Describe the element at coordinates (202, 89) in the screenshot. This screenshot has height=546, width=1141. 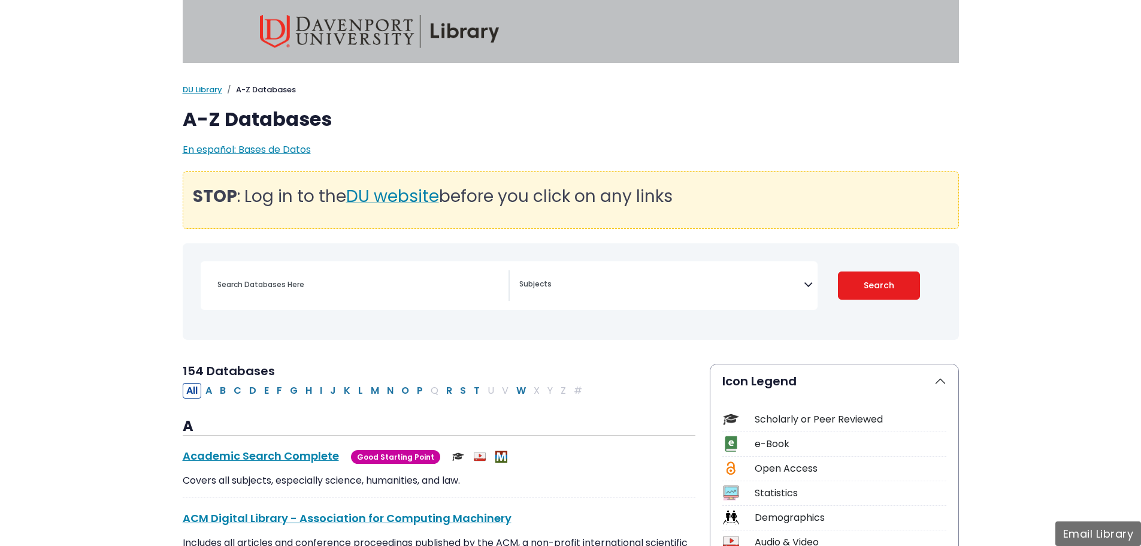
I see `a: DU Library` at that location.